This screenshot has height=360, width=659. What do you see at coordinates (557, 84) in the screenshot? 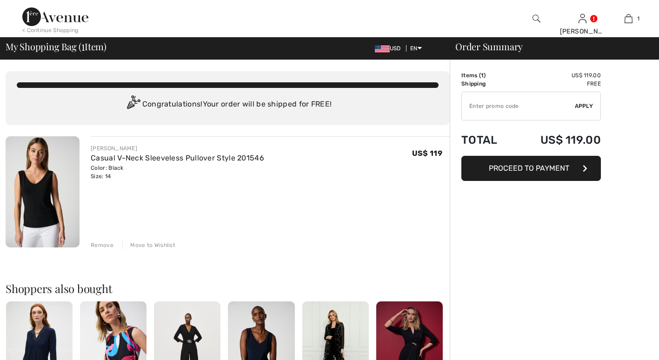
I see `td: Free` at bounding box center [557, 84].